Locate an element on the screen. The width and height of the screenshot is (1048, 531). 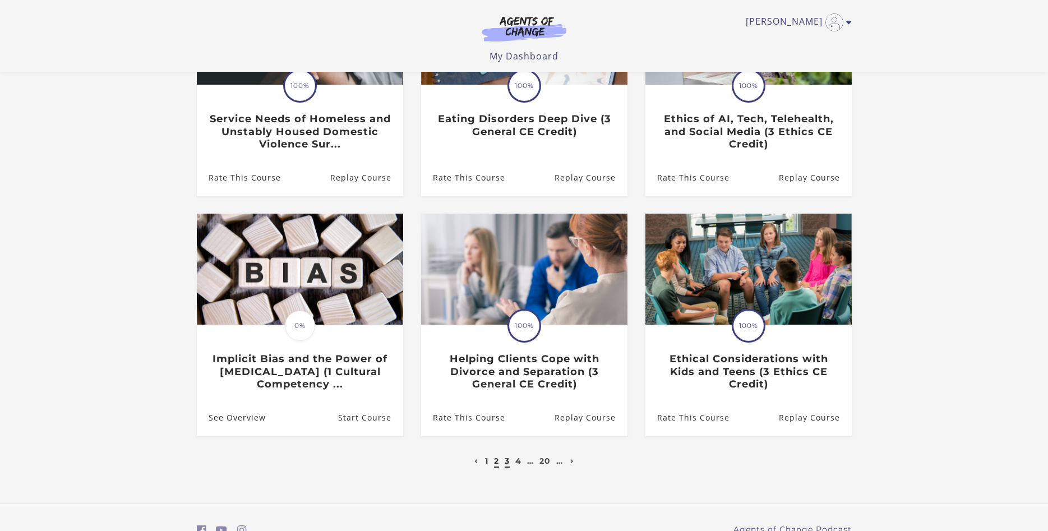
h3: Ethics of AI, Tech, Telehealth, and Social Media (3 Ethics CE Credit) is located at coordinates (748, 132).